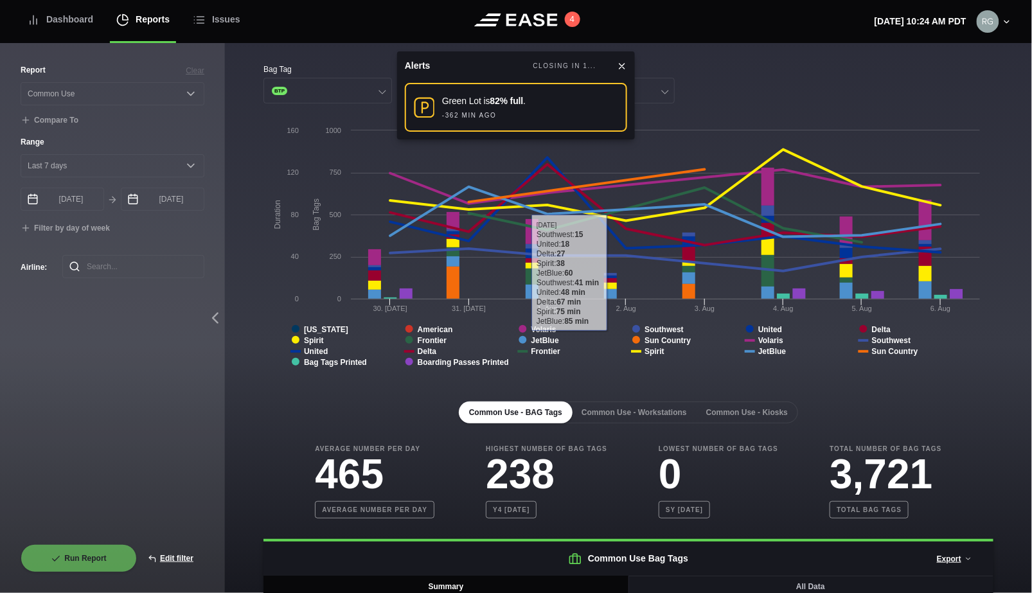  Describe the element at coordinates (112, 142) in the screenshot. I see `label: Range` at that location.